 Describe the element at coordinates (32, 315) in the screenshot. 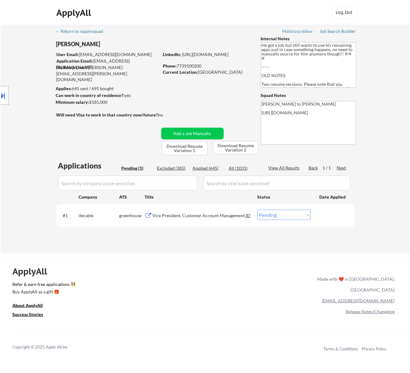

I see `a: Success Stories` at that location.